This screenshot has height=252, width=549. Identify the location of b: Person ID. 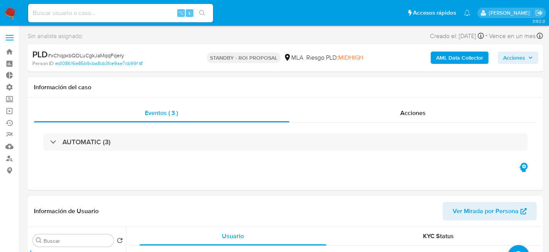
(43, 64).